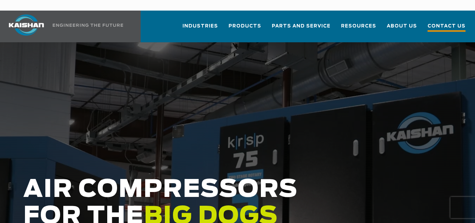 The width and height of the screenshot is (475, 223). I want to click on img: Engineering the future, so click(88, 25).